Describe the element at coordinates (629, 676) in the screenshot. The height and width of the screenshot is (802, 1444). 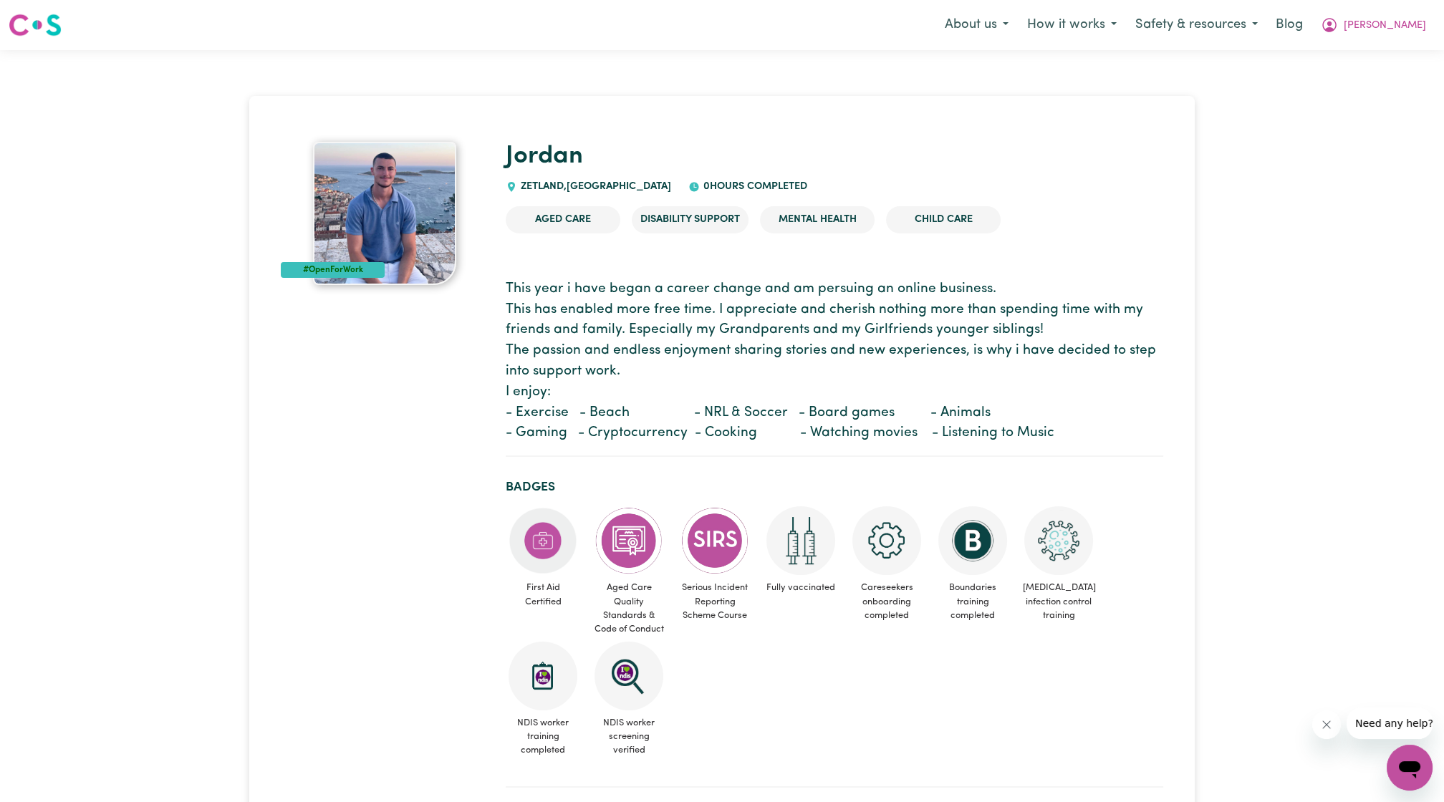
I see `img: NDIS Worker Screening Verified` at that location.